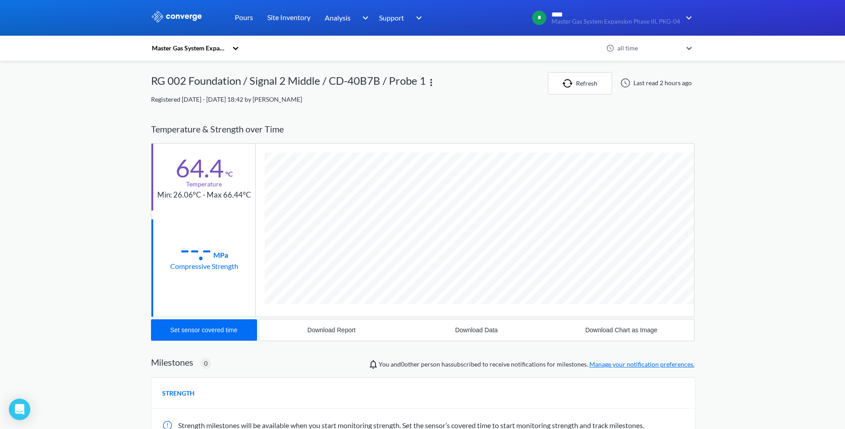 The height and width of the screenshot is (429, 845). I want to click on div: Open Intercom Messenger, so click(20, 409).